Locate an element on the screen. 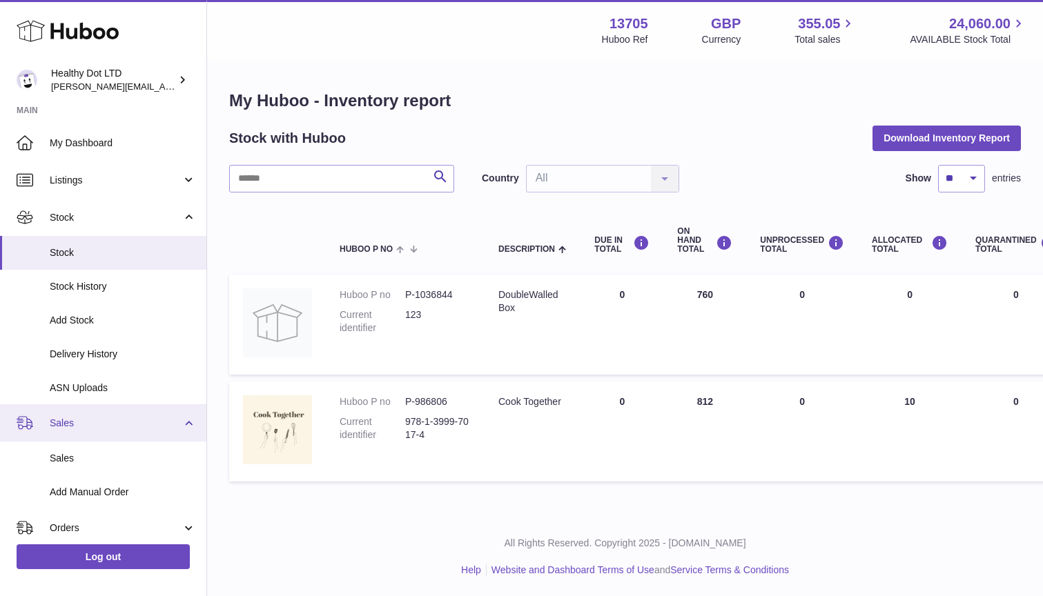  span: Stock History is located at coordinates (123, 286).